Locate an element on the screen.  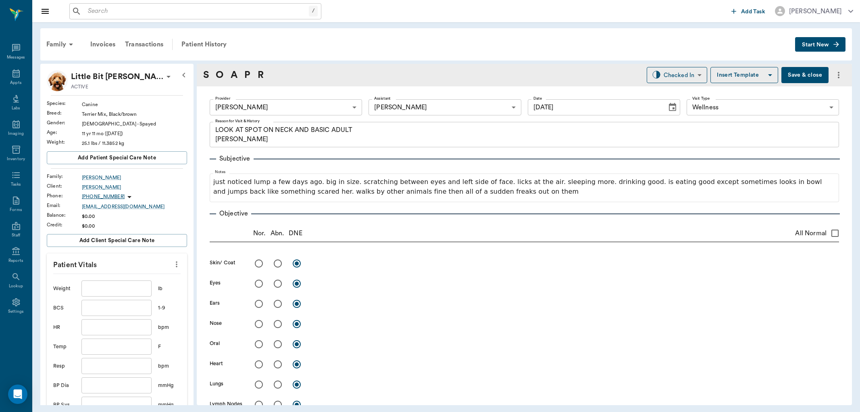
label: Reason for Visit & History is located at coordinates (237, 121).